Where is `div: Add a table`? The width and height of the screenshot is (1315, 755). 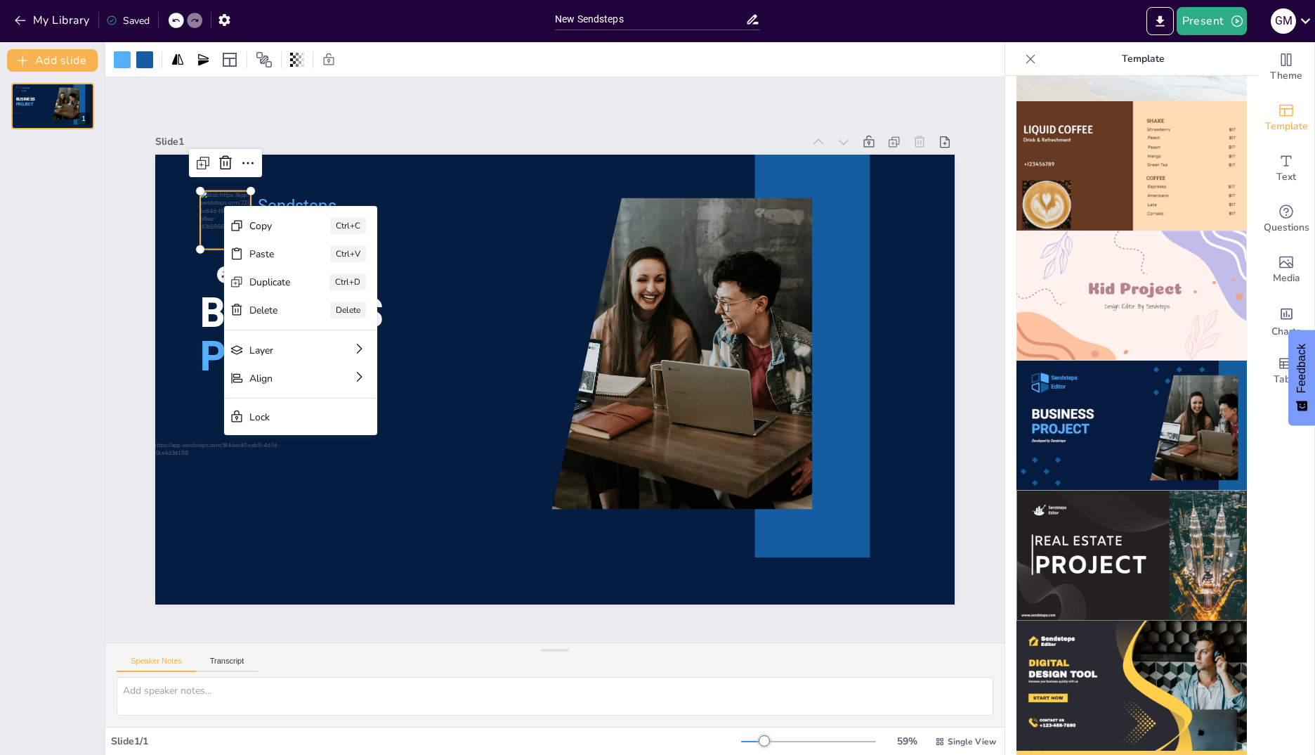
div: Add a table is located at coordinates (1287, 371).